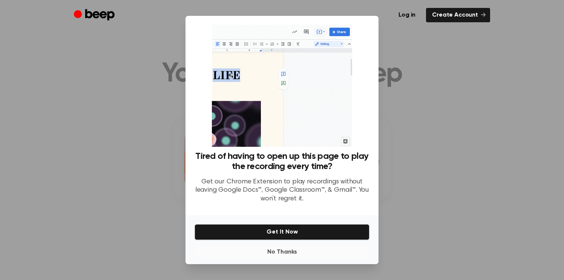 The width and height of the screenshot is (564, 280). I want to click on button: No Thanks, so click(282, 252).